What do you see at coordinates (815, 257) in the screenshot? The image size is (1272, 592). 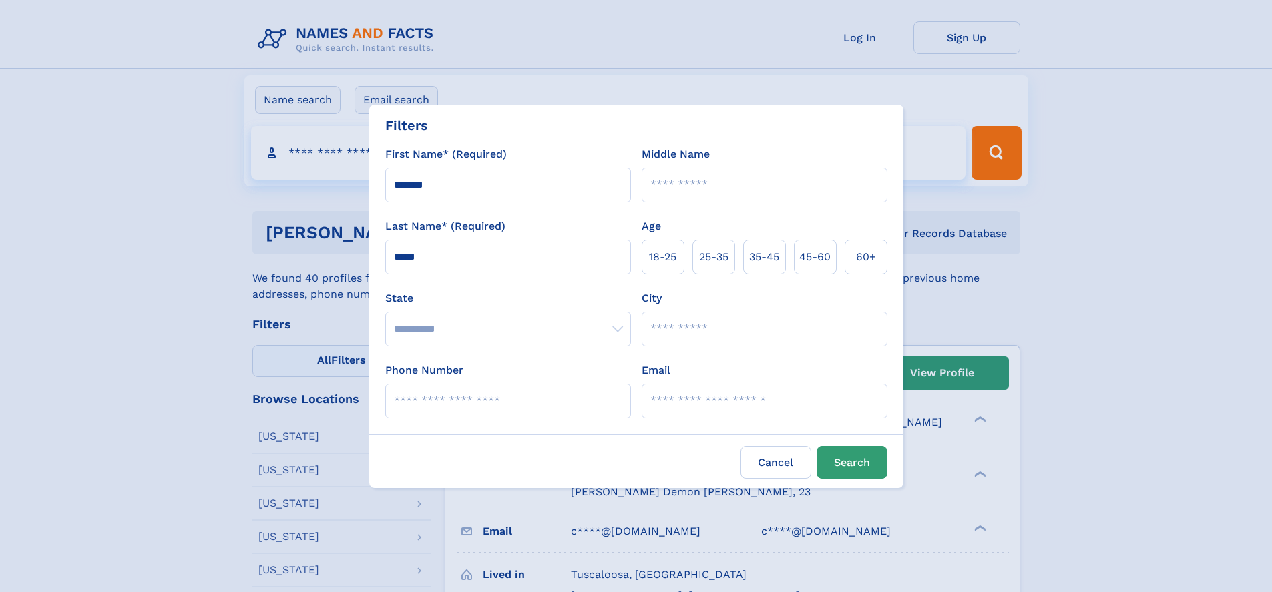 I see `span: 45‑60` at bounding box center [815, 257].